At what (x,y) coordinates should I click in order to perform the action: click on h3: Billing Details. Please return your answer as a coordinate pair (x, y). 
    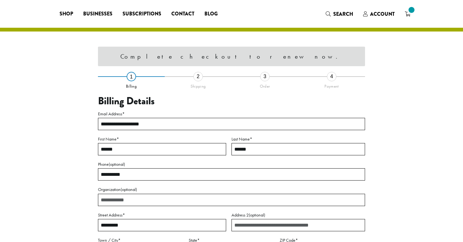
    Looking at the image, I should click on (232, 101).